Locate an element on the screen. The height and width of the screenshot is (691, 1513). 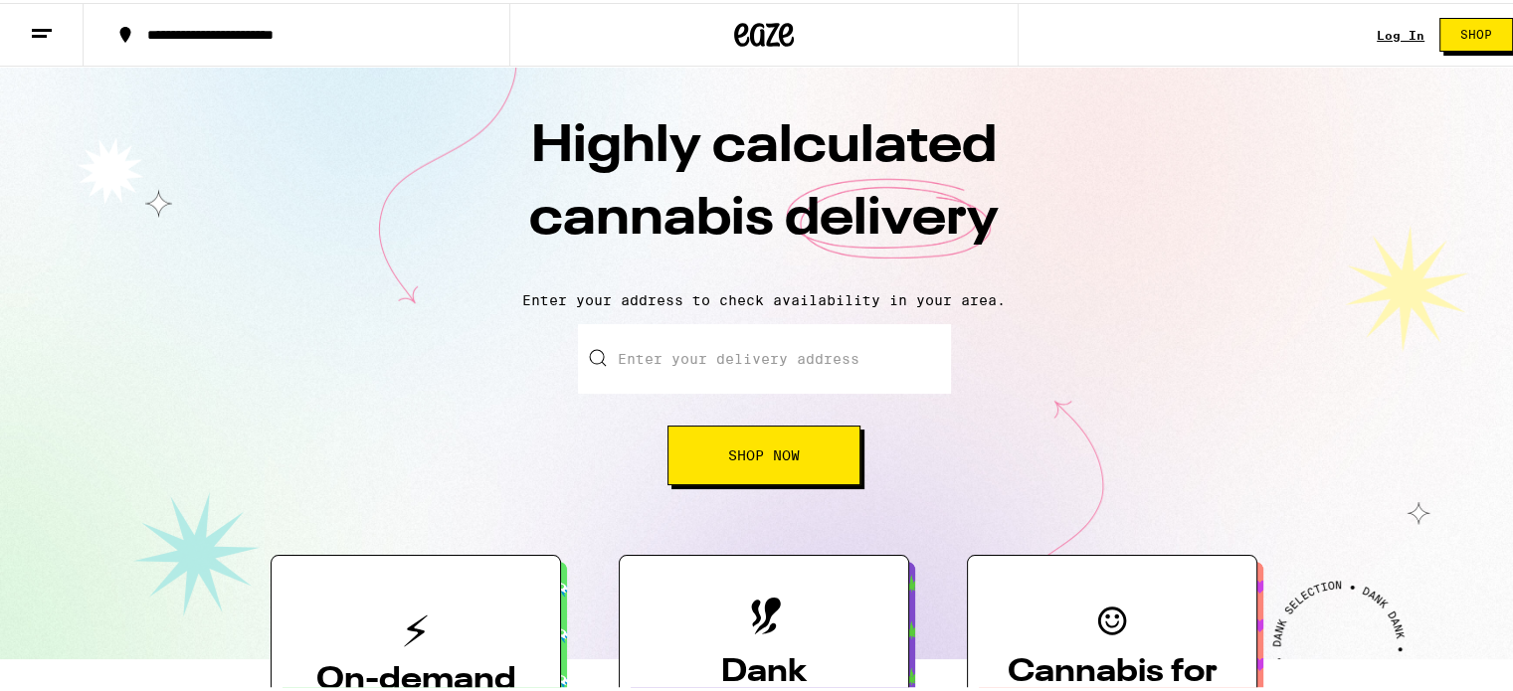
button: Shop Now is located at coordinates (764, 453).